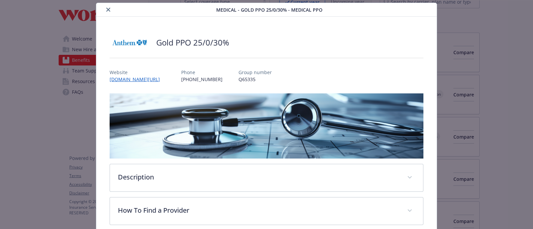 The width and height of the screenshot is (533, 229). What do you see at coordinates (258, 177) in the screenshot?
I see `p: Description` at bounding box center [258, 177].